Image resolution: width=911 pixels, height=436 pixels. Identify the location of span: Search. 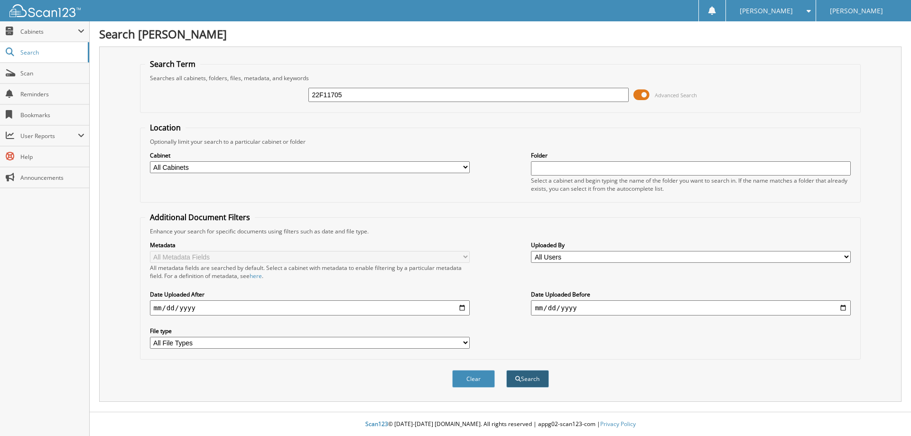
(52, 52).